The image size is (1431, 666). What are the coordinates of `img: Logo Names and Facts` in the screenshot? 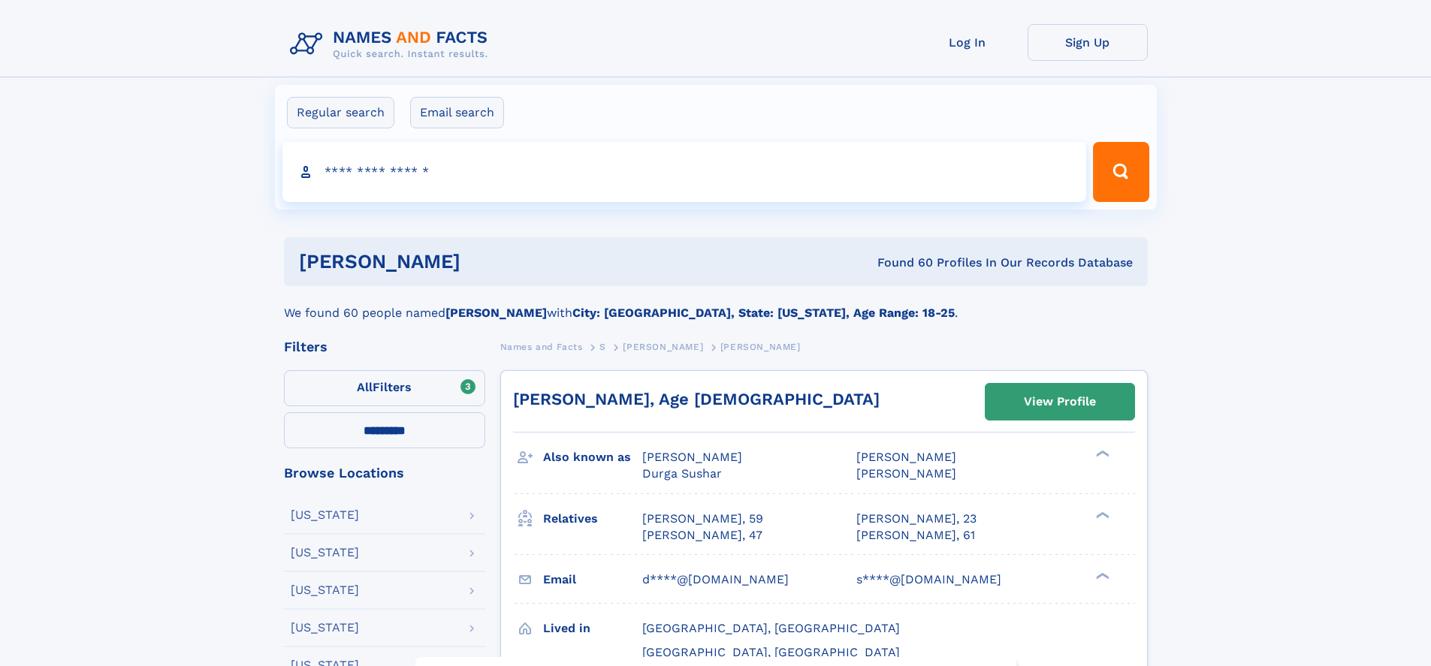 It's located at (392, 44).